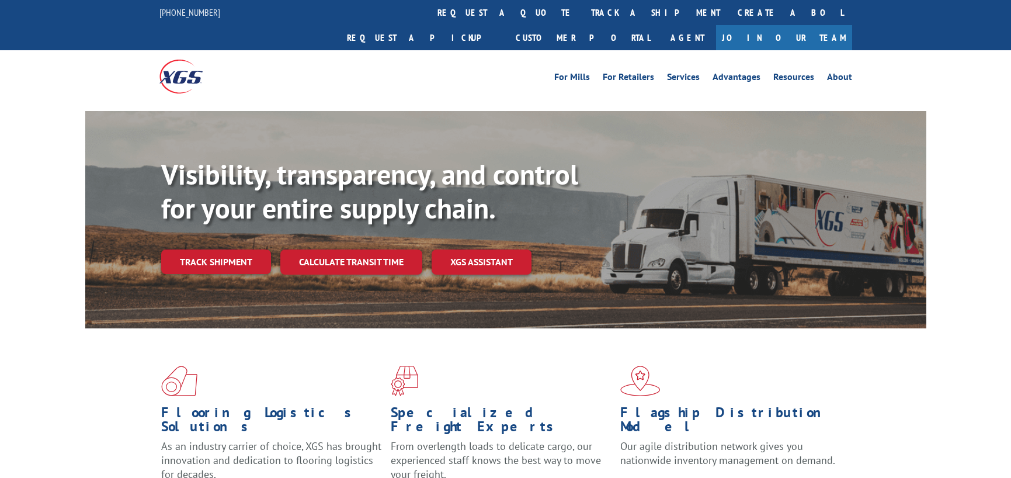 This screenshot has height=478, width=1011. What do you see at coordinates (688, 37) in the screenshot?
I see `a: Agent` at bounding box center [688, 37].